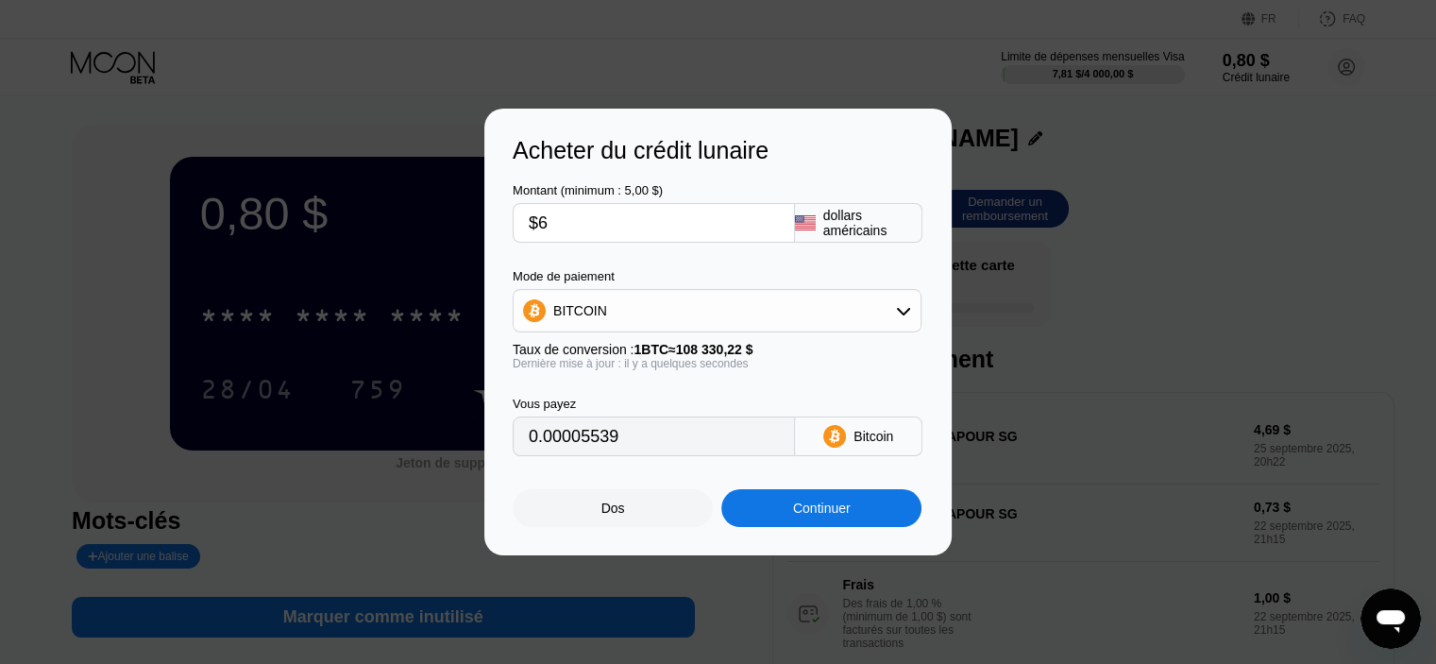 The height and width of the screenshot is (664, 1436). What do you see at coordinates (564, 276) in the screenshot?
I see `font: Mode de paiement` at bounding box center [564, 276].